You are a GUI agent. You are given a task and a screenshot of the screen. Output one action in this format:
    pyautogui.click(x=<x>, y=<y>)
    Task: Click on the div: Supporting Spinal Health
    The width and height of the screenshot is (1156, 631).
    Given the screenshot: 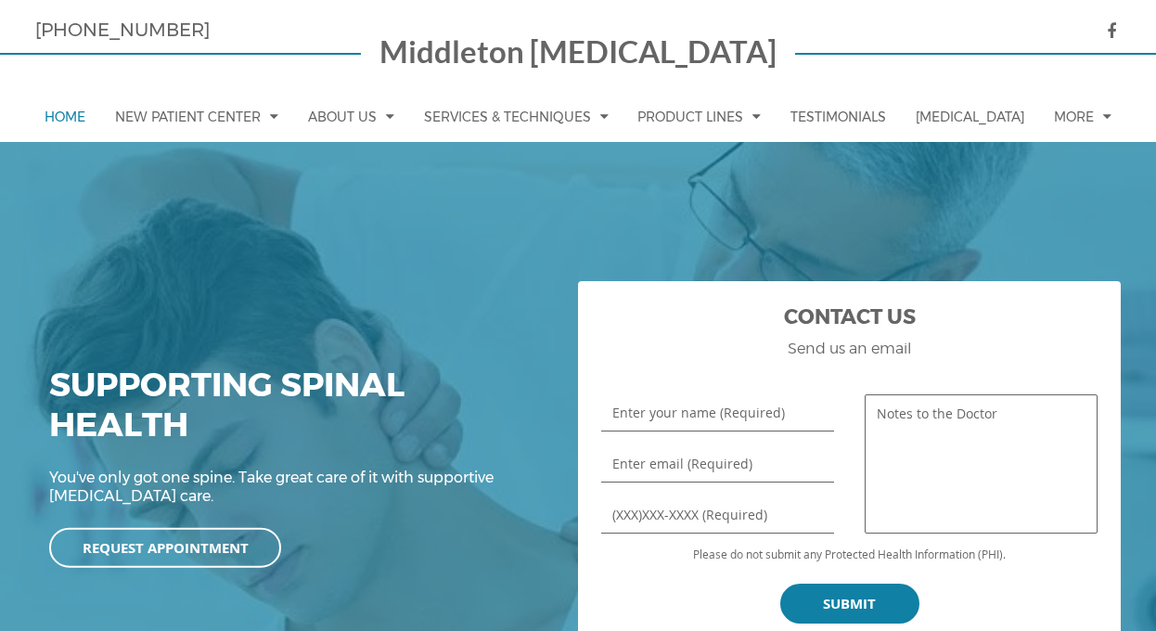 What is the action you would take?
    pyautogui.click(x=295, y=417)
    